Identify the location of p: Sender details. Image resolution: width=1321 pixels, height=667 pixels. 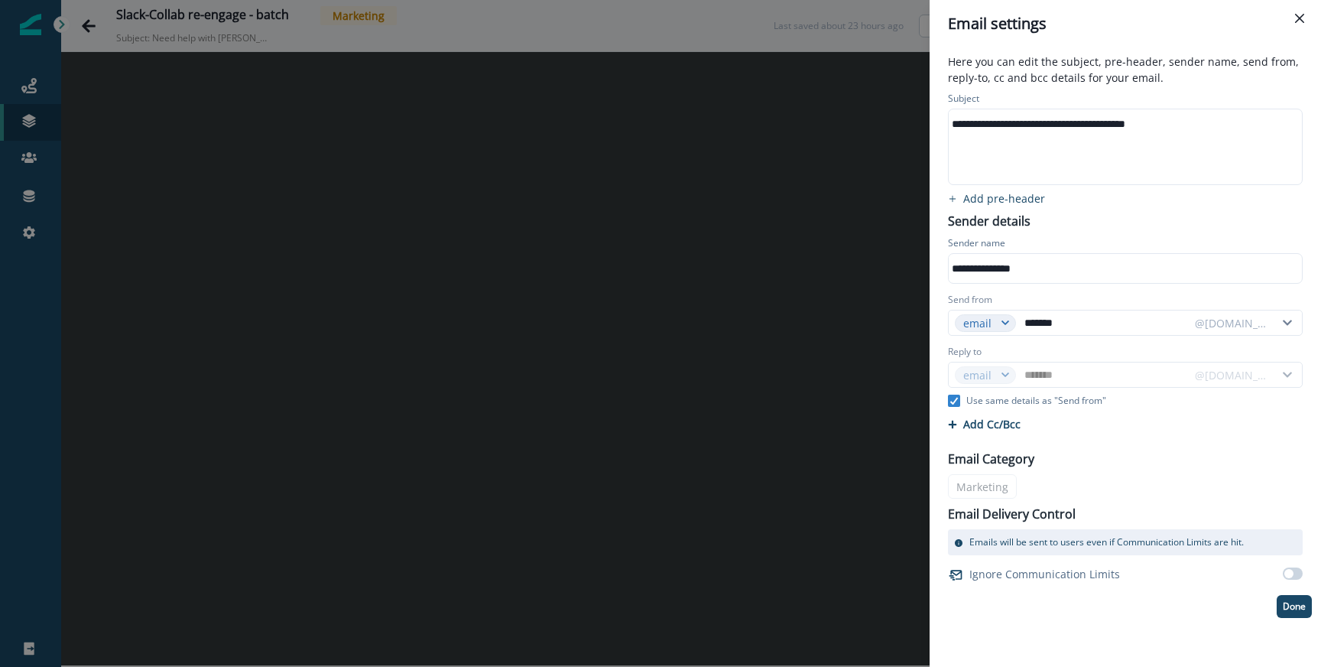
(989, 219).